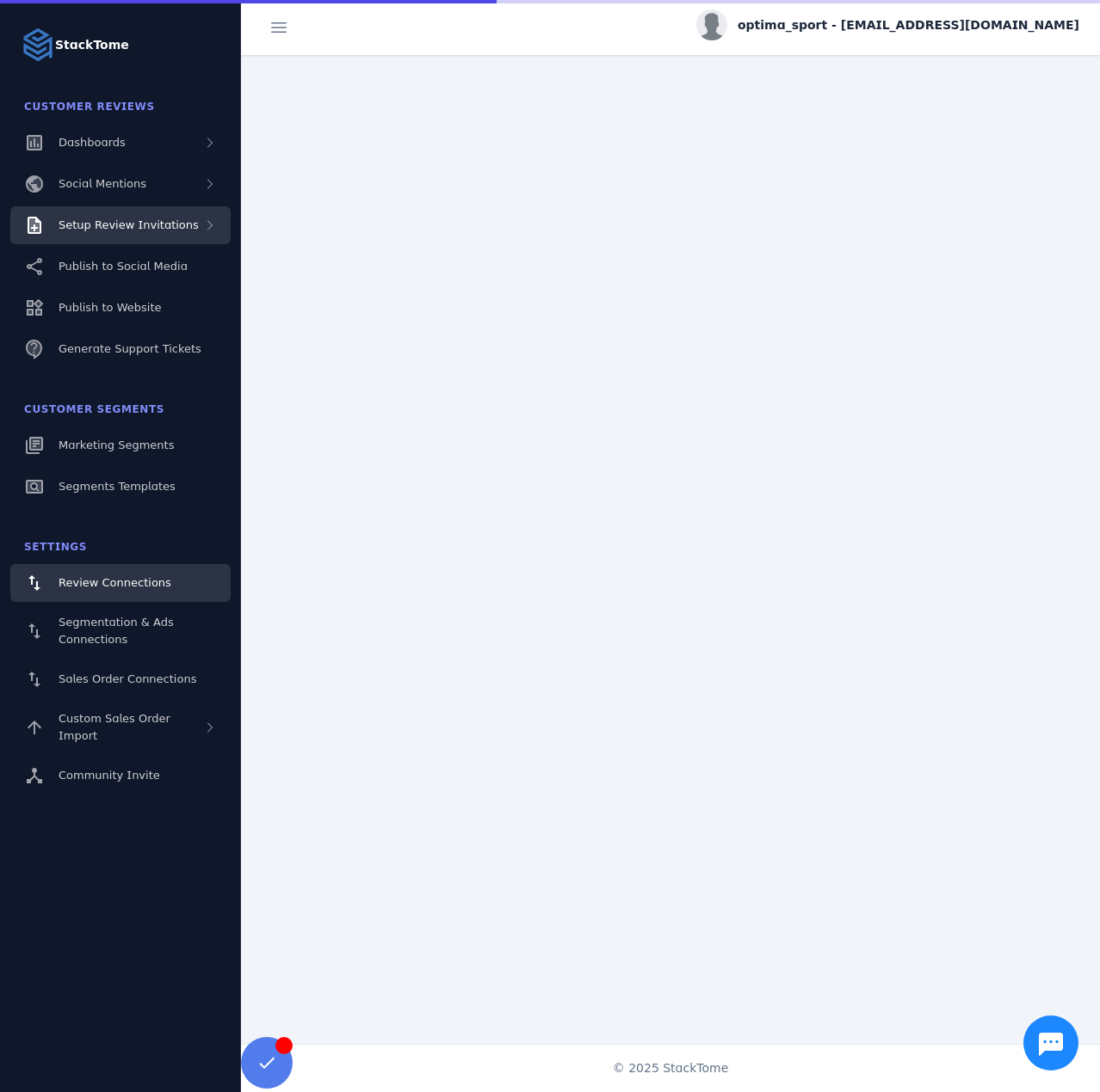  I want to click on a: Publish to Social Media, so click(121, 266).